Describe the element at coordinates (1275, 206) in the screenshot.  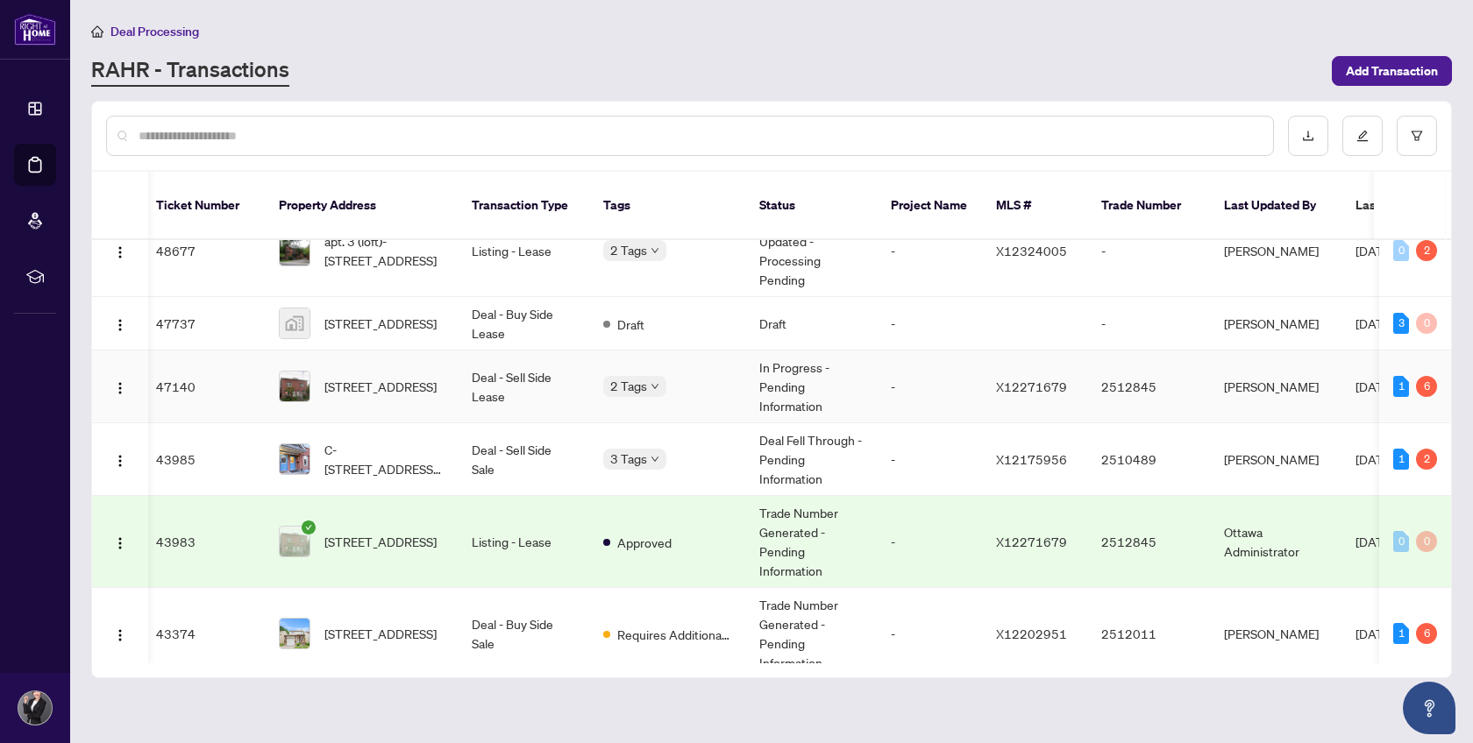
I see `th: Last Updated By` at that location.